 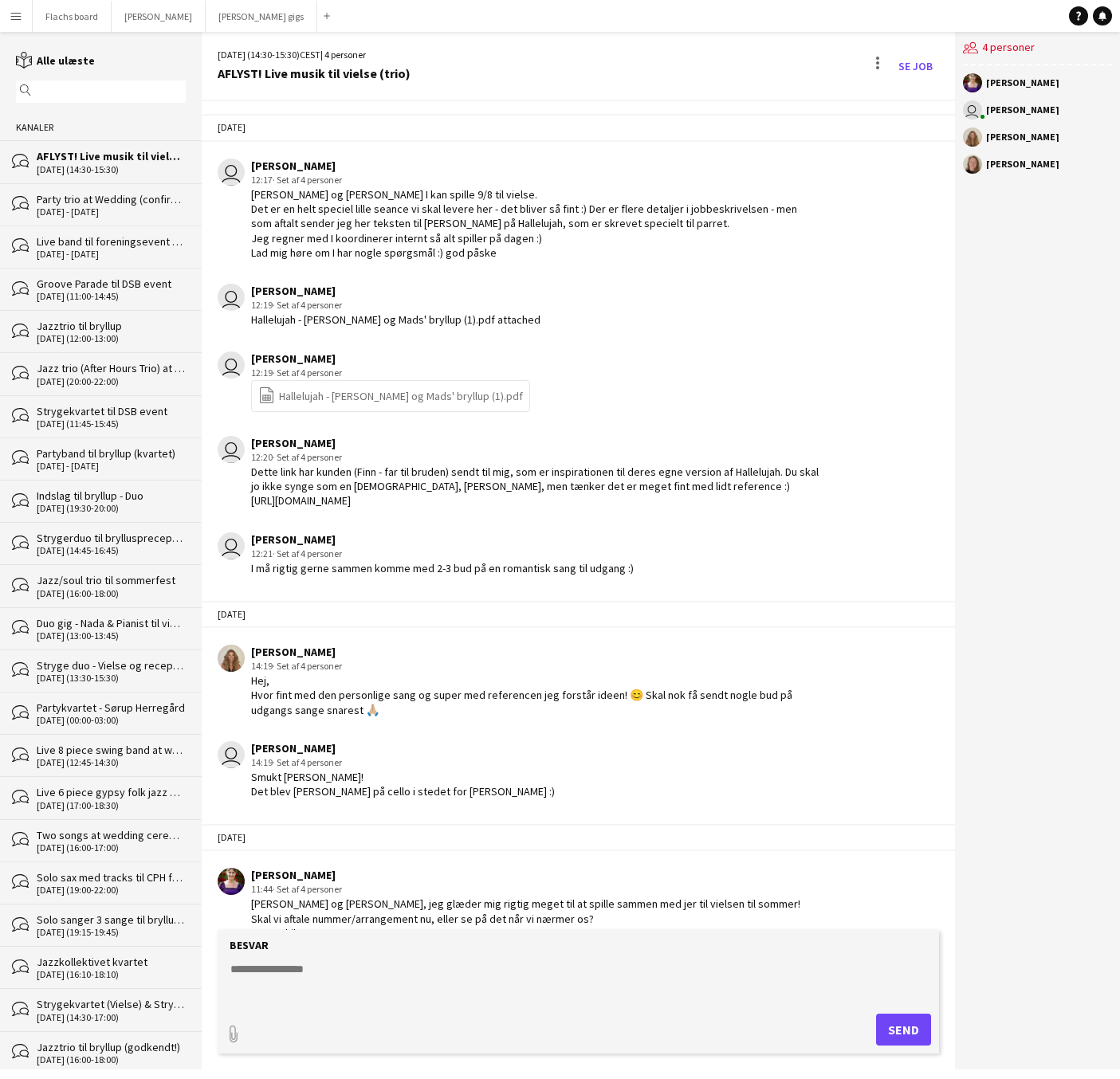 What do you see at coordinates (536, 487) in the screenshot?
I see `div: Dette link har kunden (Finn - far til bruden) sendt til mig, som er inspirationen til deres egne ...` at bounding box center [536, 487].